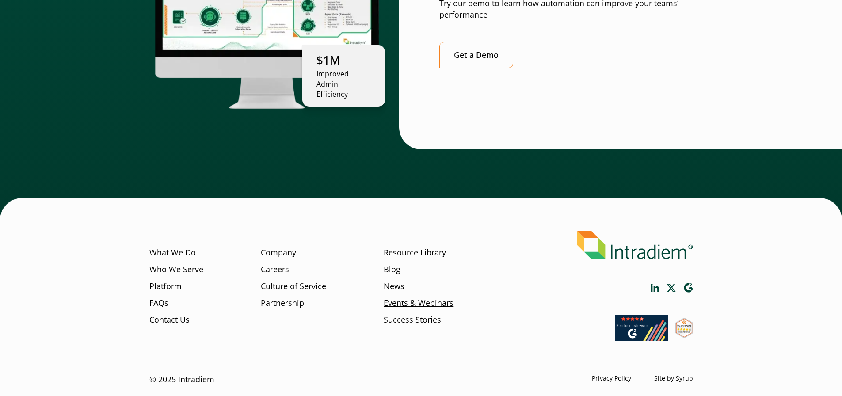  Describe the element at coordinates (419, 303) in the screenshot. I see `a: Events & Webinars` at that location.